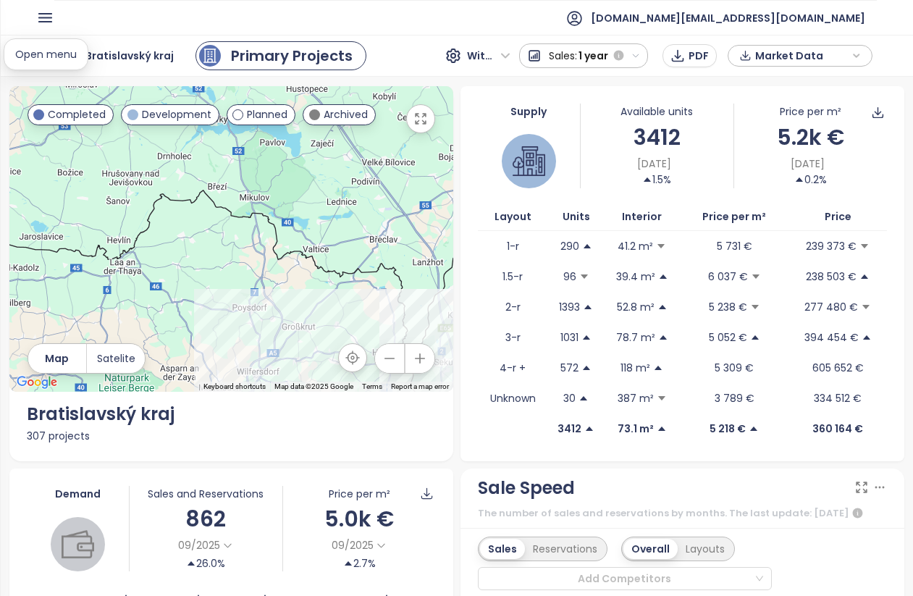  What do you see at coordinates (502, 549) in the screenshot?
I see `div: Sales` at bounding box center [502, 549].